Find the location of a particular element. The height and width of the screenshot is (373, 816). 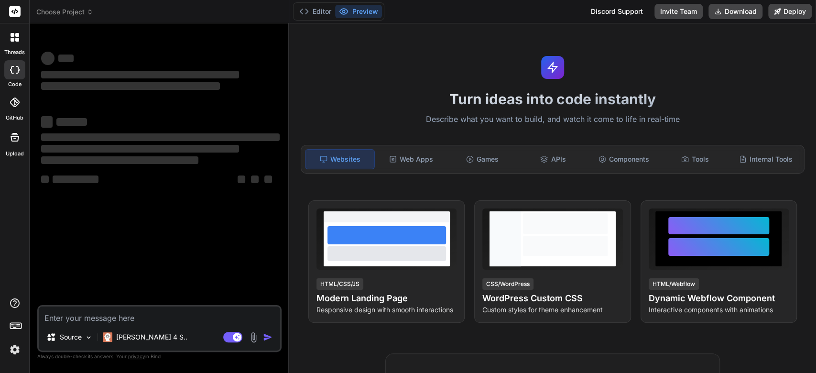

button: Preview is located at coordinates (359, 11).